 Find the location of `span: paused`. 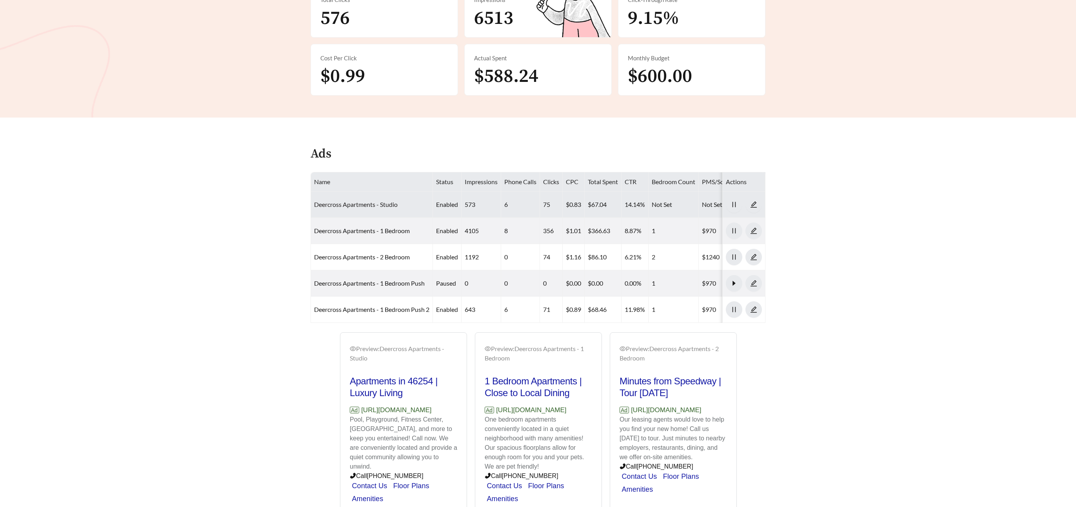

span: paused is located at coordinates (446, 283).